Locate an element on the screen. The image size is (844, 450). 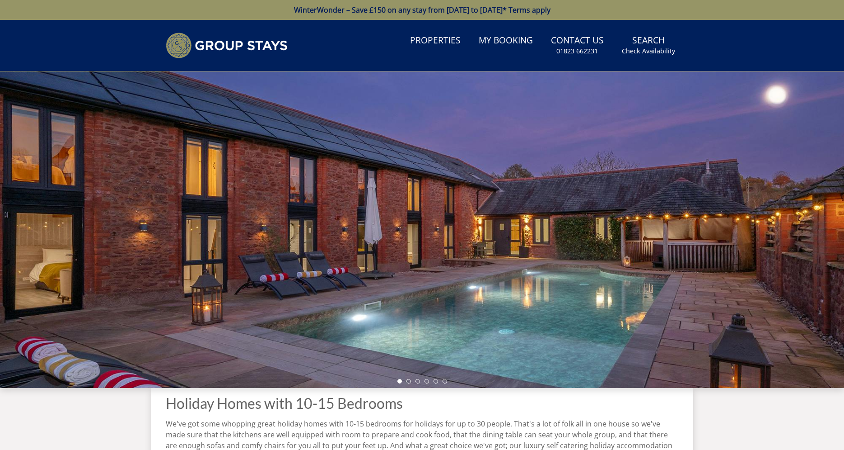
a: SearchCheck Availability is located at coordinates (649, 45).